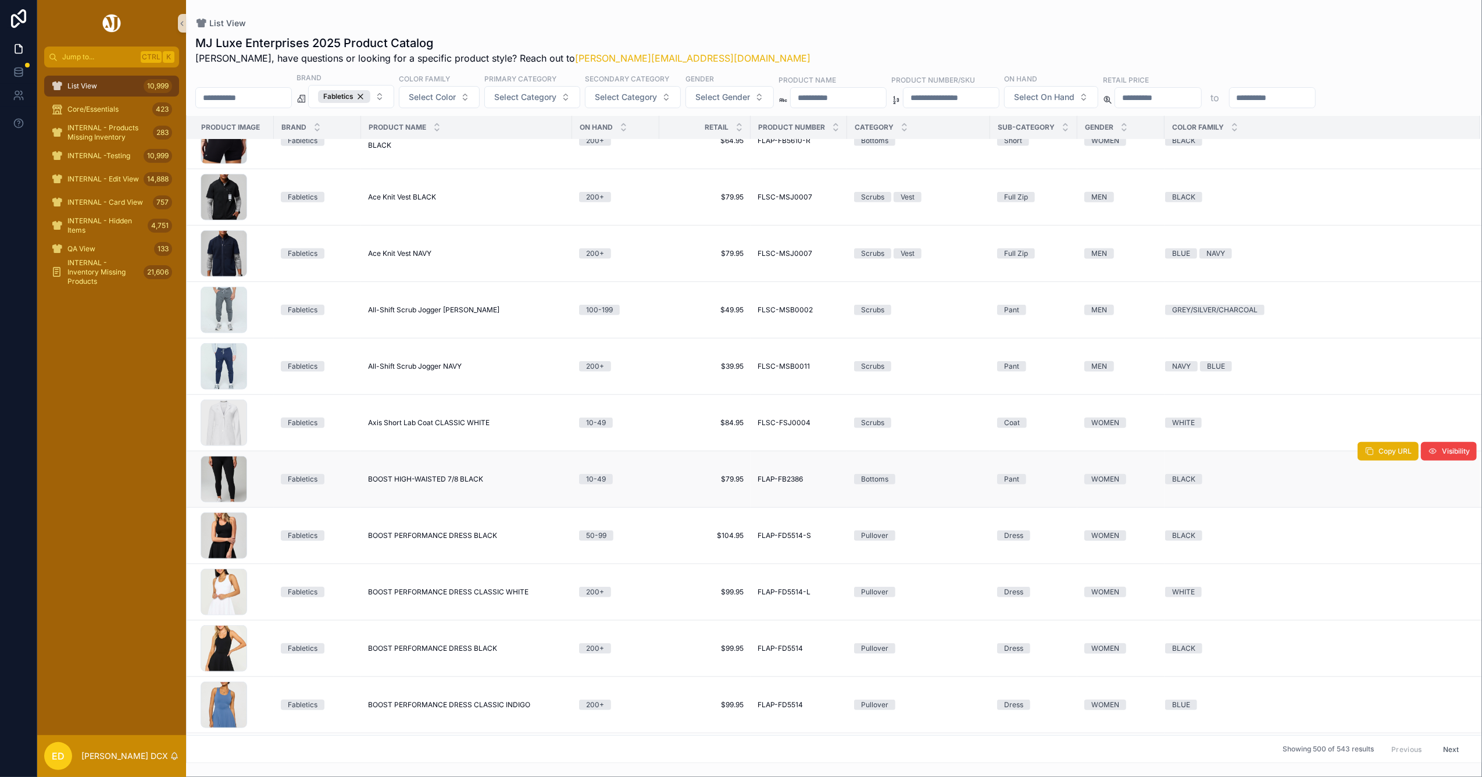 The image size is (1482, 777). What do you see at coordinates (302, 366) in the screenshot?
I see `div: Fabletics` at bounding box center [302, 366].